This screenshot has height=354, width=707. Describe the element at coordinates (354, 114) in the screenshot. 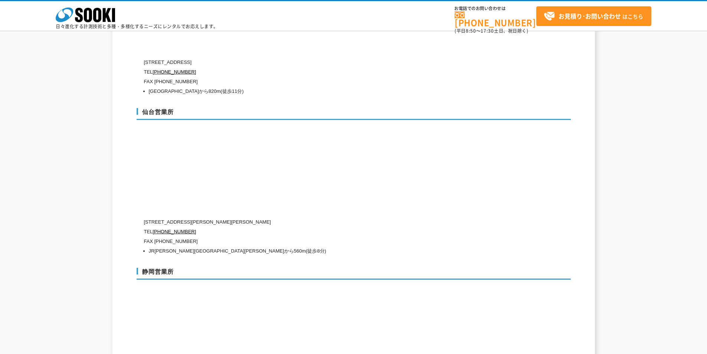

I see `h3: 仙台営業所` at that location.